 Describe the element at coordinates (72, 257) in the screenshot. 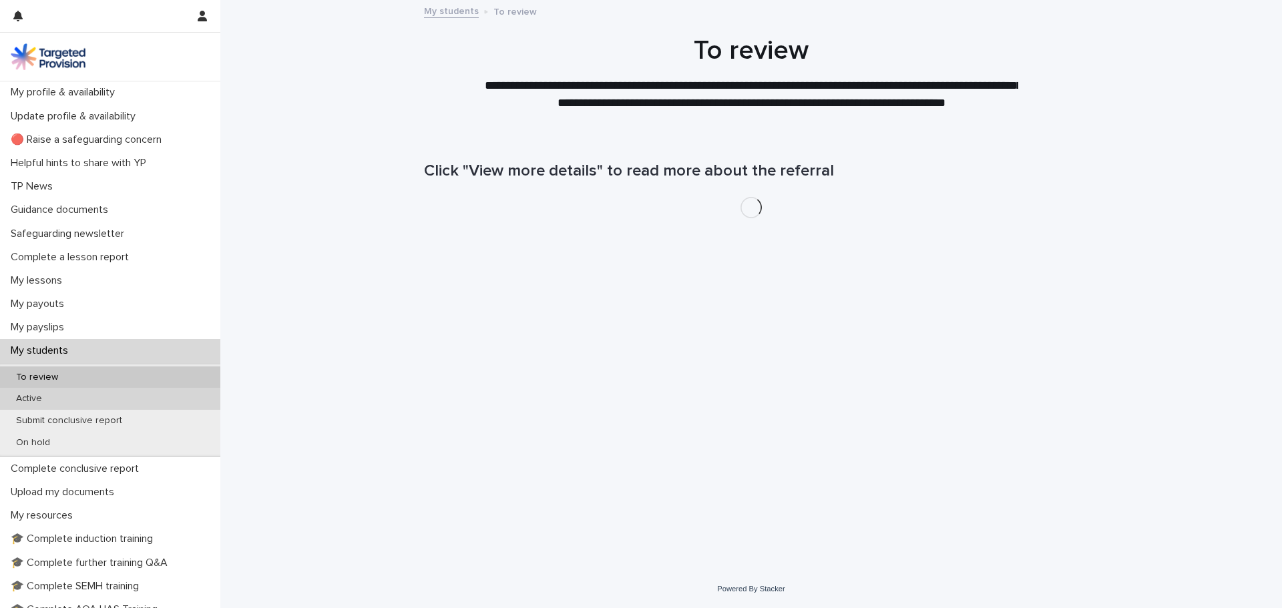

I see `p: Complete a lesson report` at that location.